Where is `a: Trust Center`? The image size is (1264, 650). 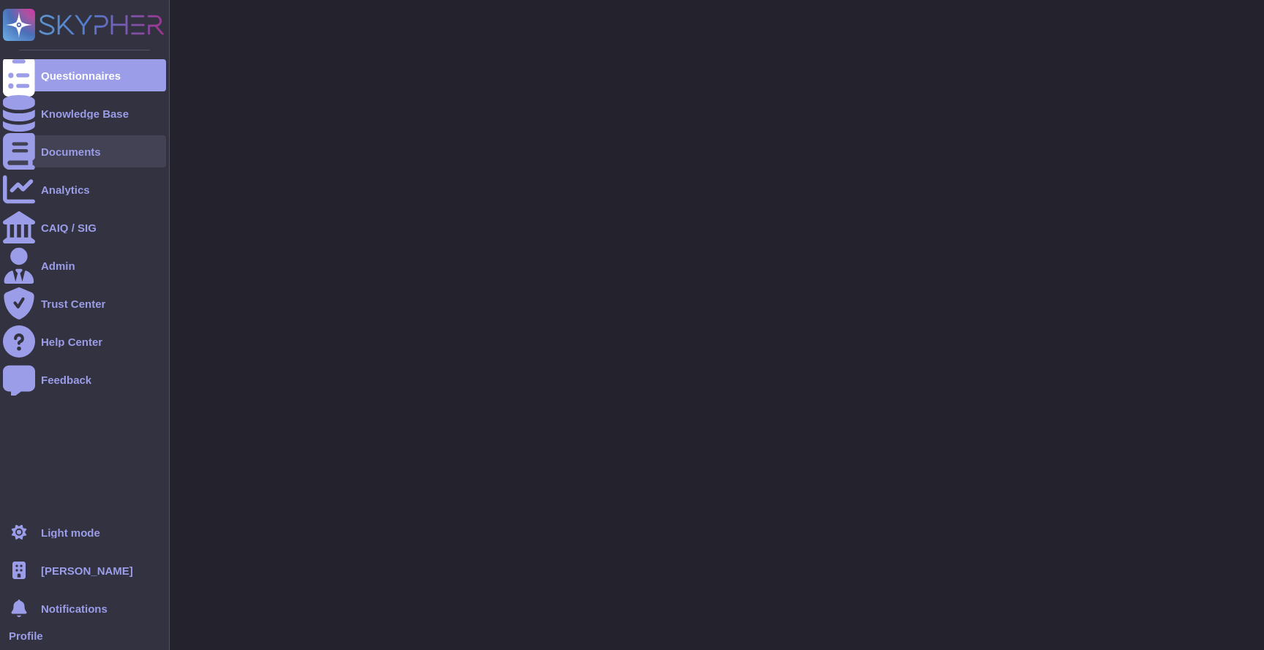
a: Trust Center is located at coordinates (84, 304).